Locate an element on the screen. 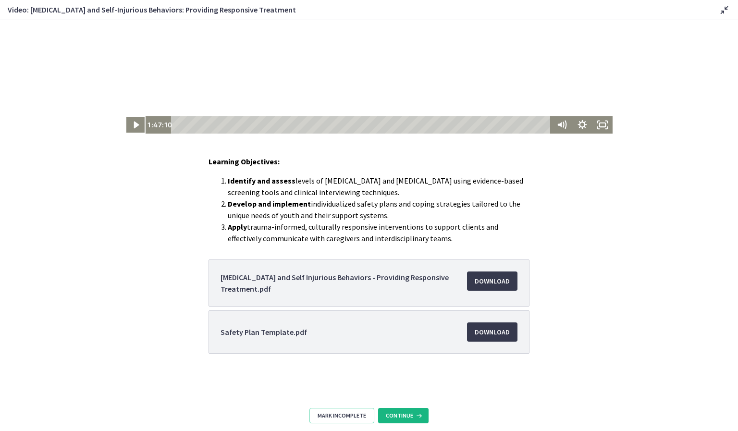  li: individualized safety plans and coping strategies tailored to the unique needs of youth and their... is located at coordinates (378, 209).